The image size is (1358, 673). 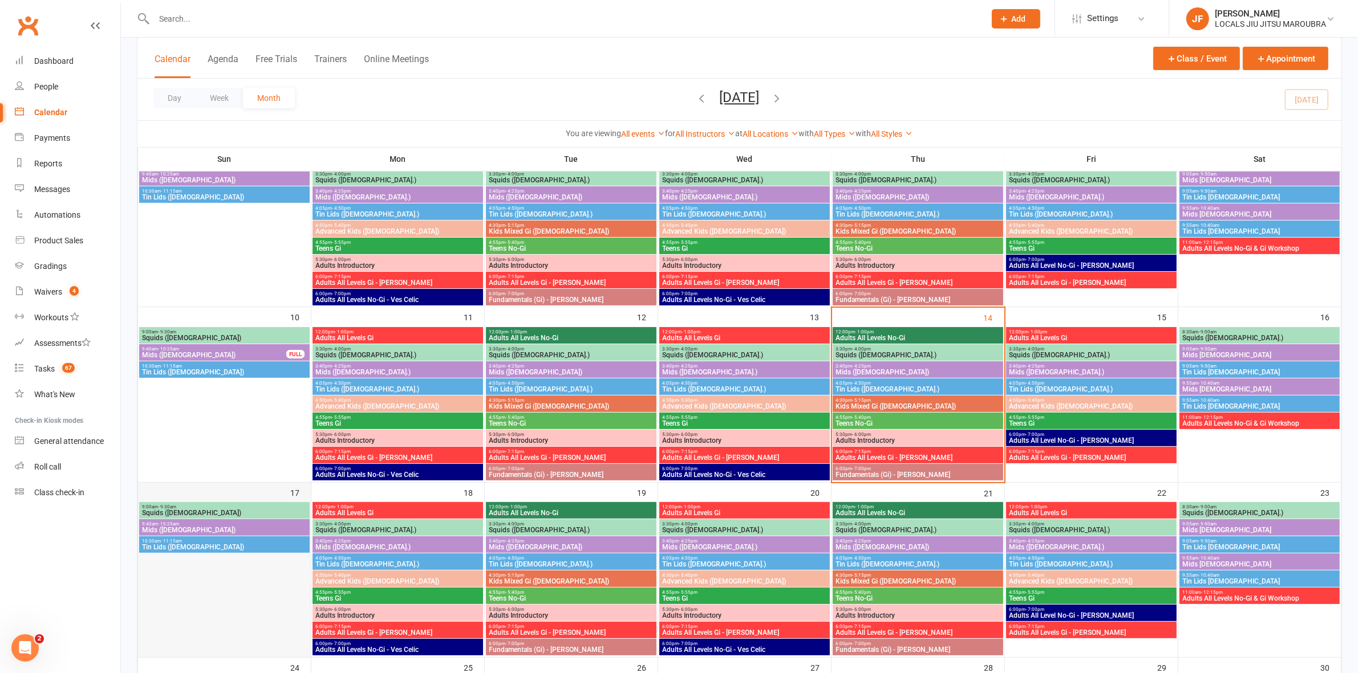 I want to click on th: Tue, so click(x=571, y=159).